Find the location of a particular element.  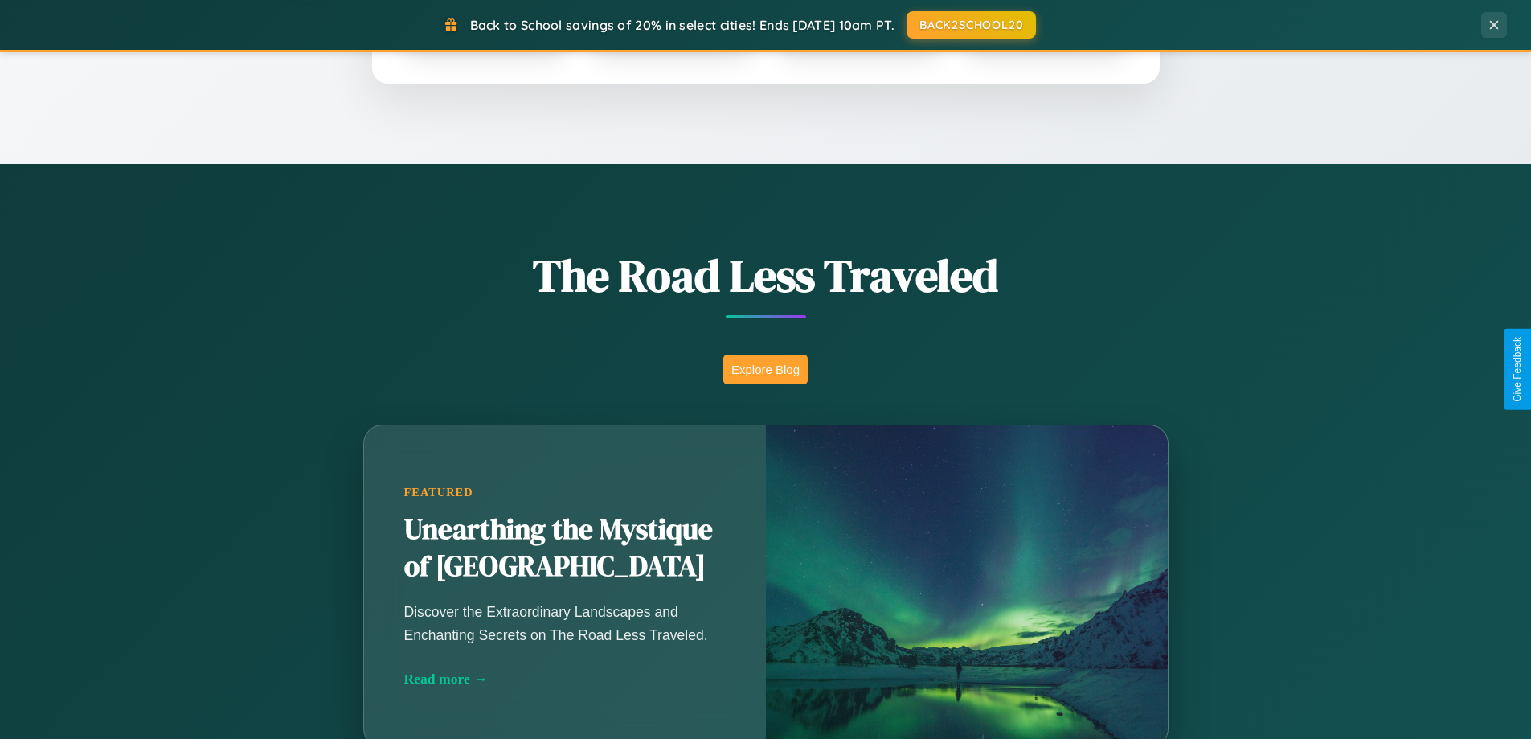

p: Discover the Extraordinary Landscapes and Enchanting Secrets on The Road Less Traveled. is located at coordinates (565, 623).